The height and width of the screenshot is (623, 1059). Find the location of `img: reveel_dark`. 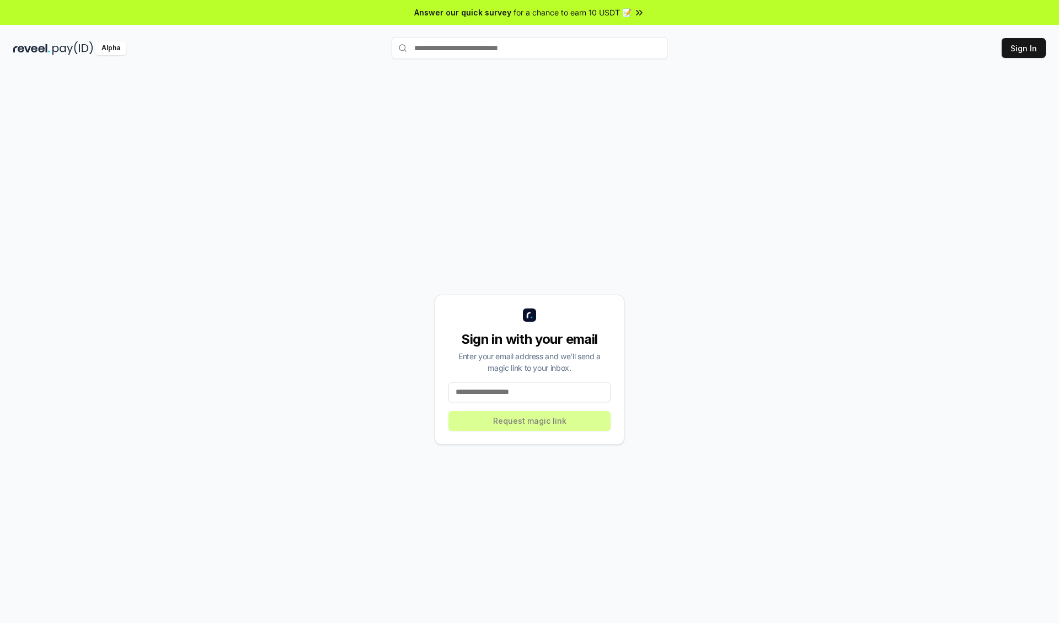

img: reveel_dark is located at coordinates (31, 48).